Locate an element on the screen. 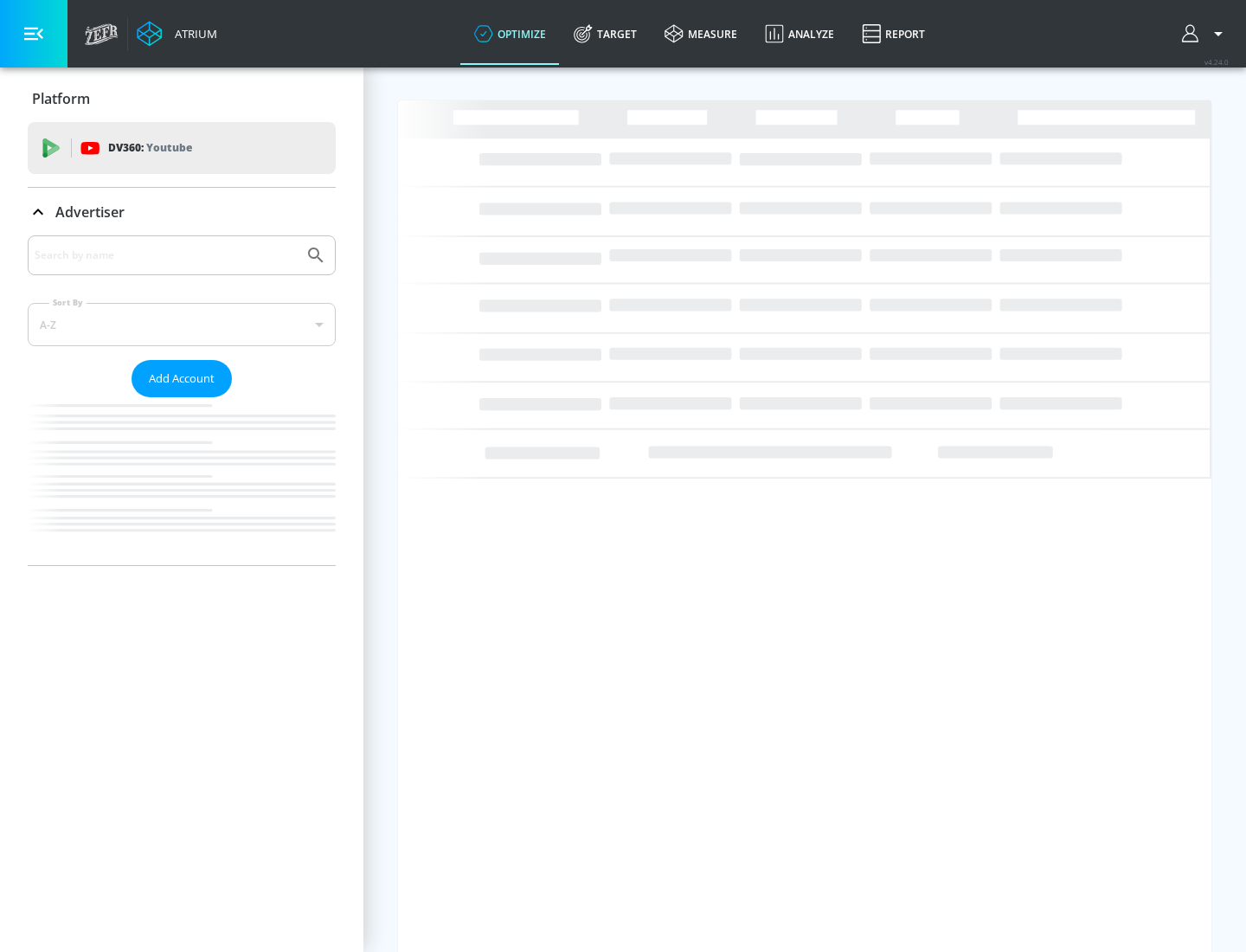 Image resolution: width=1246 pixels, height=952 pixels. label: Sort By is located at coordinates (67, 302).